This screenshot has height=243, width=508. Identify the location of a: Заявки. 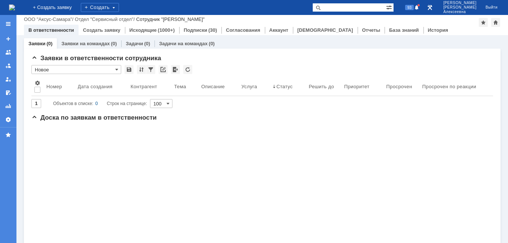
(37, 43).